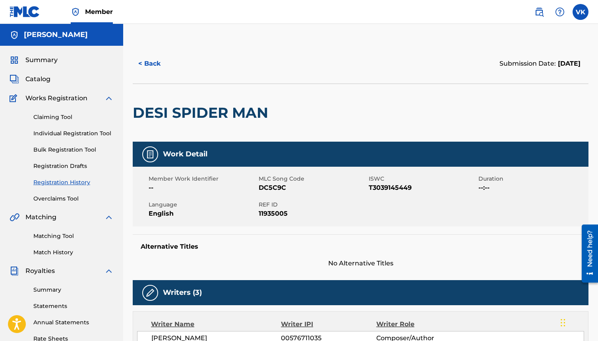  I want to click on a: Match History, so click(74, 252).